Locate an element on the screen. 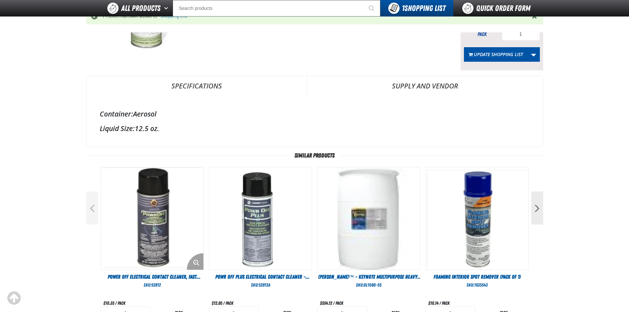  button: Enlarge Product Image. Opens a popup is located at coordinates (195, 261).